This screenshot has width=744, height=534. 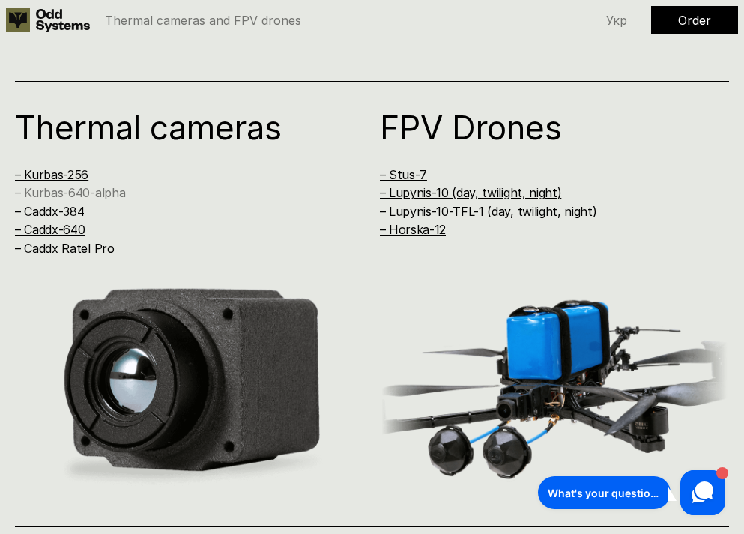 I want to click on div: What's your question?, so click(x=70, y=26).